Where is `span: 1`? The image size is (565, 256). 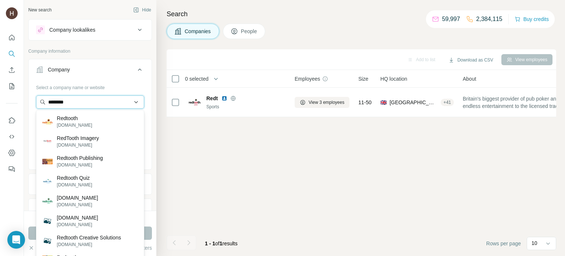 span: 1 is located at coordinates (221, 243).